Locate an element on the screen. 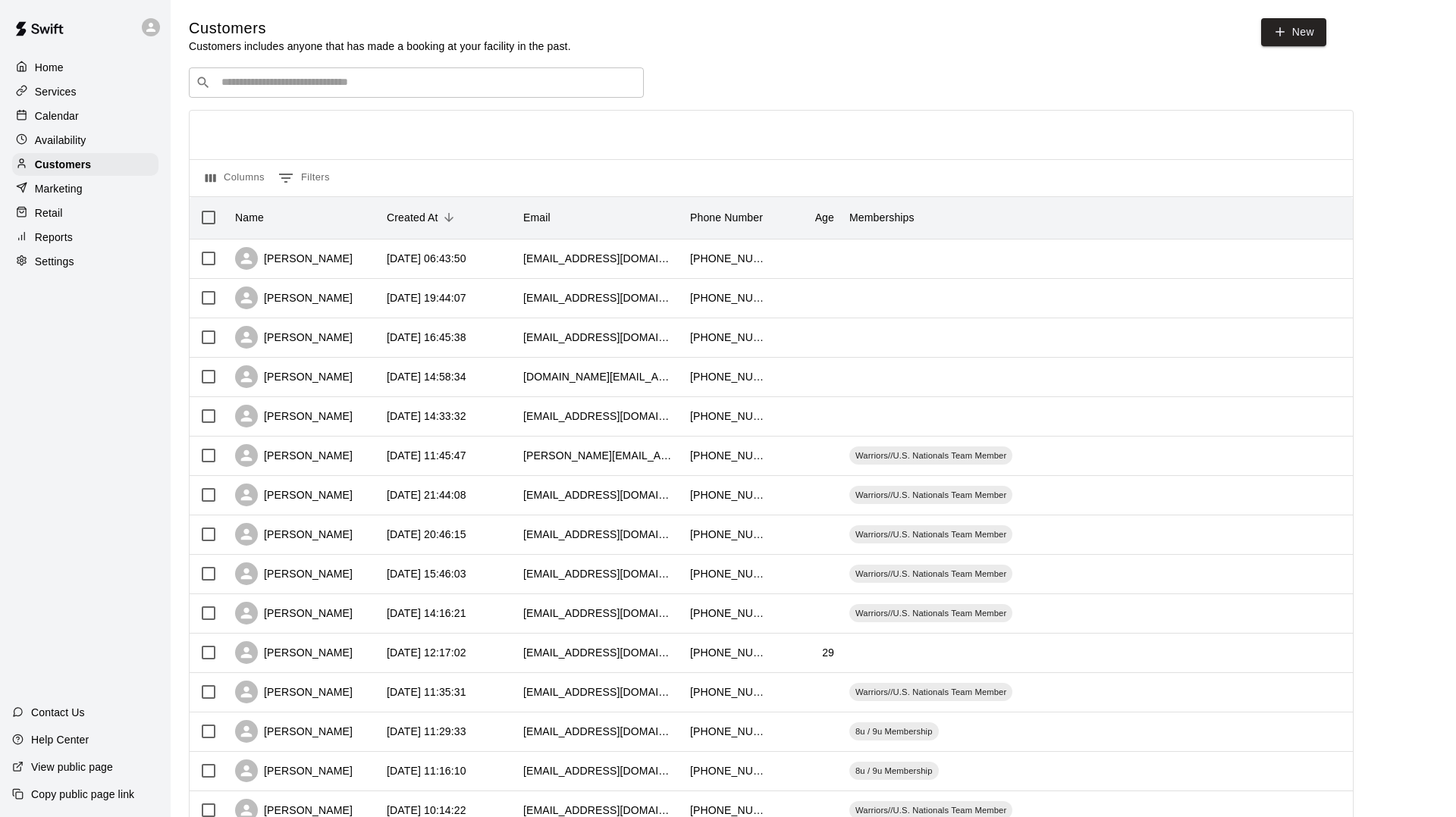  div: 29 is located at coordinates (828, 653).